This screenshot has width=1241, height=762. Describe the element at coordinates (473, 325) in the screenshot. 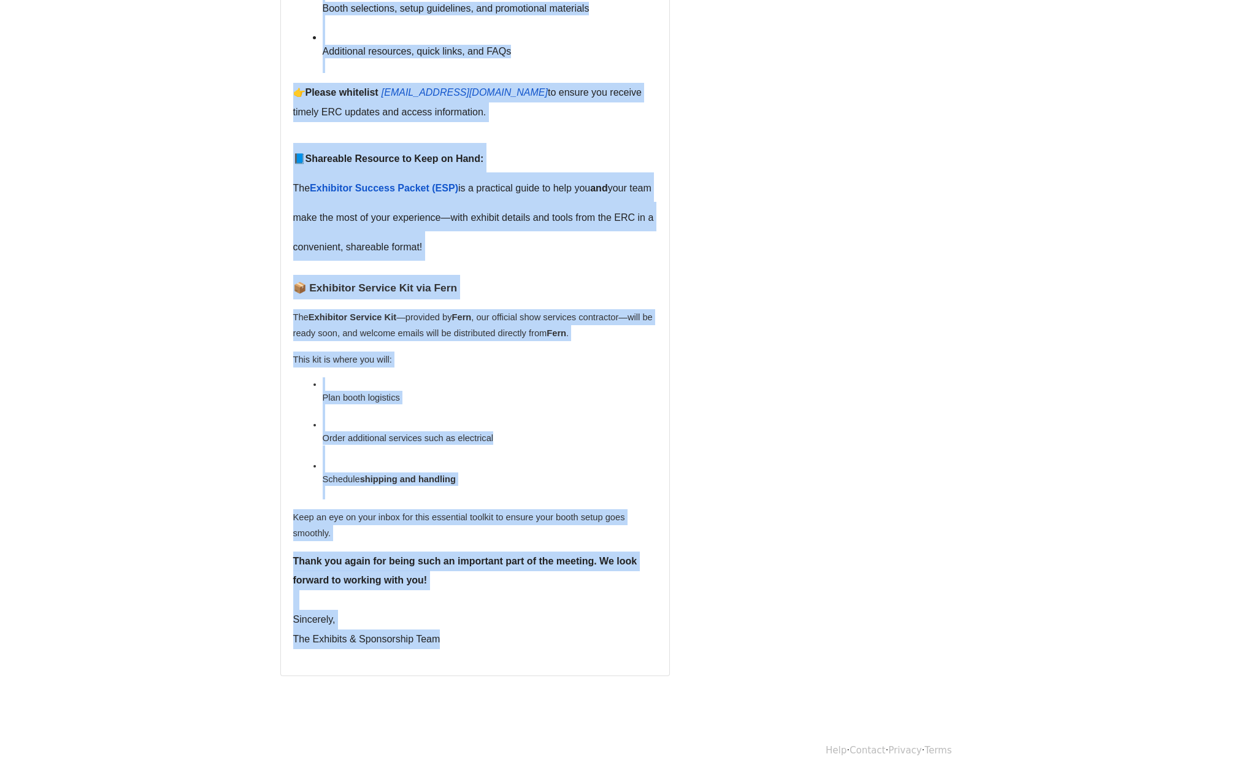

I see `span: , our official show services contractor—will be ready soon, and welcome emails will be distribute...` at that location.